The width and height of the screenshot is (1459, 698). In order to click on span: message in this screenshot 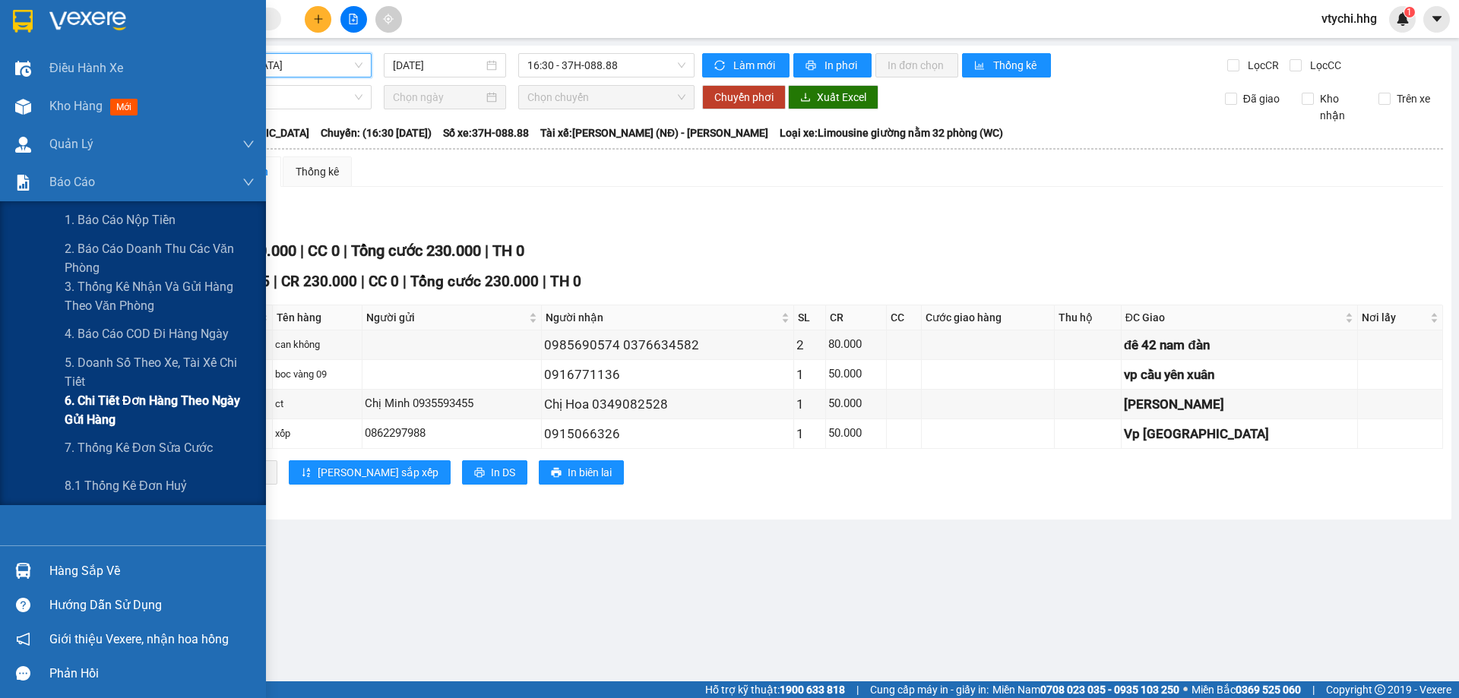, I will do `click(23, 673)`.